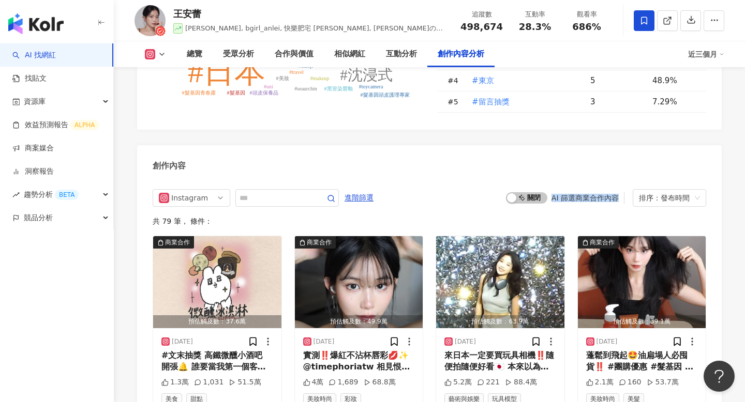 The height and width of the screenshot is (402, 745). What do you see at coordinates (34, 55) in the screenshot?
I see `a: searchAI 找網紅` at bounding box center [34, 55].